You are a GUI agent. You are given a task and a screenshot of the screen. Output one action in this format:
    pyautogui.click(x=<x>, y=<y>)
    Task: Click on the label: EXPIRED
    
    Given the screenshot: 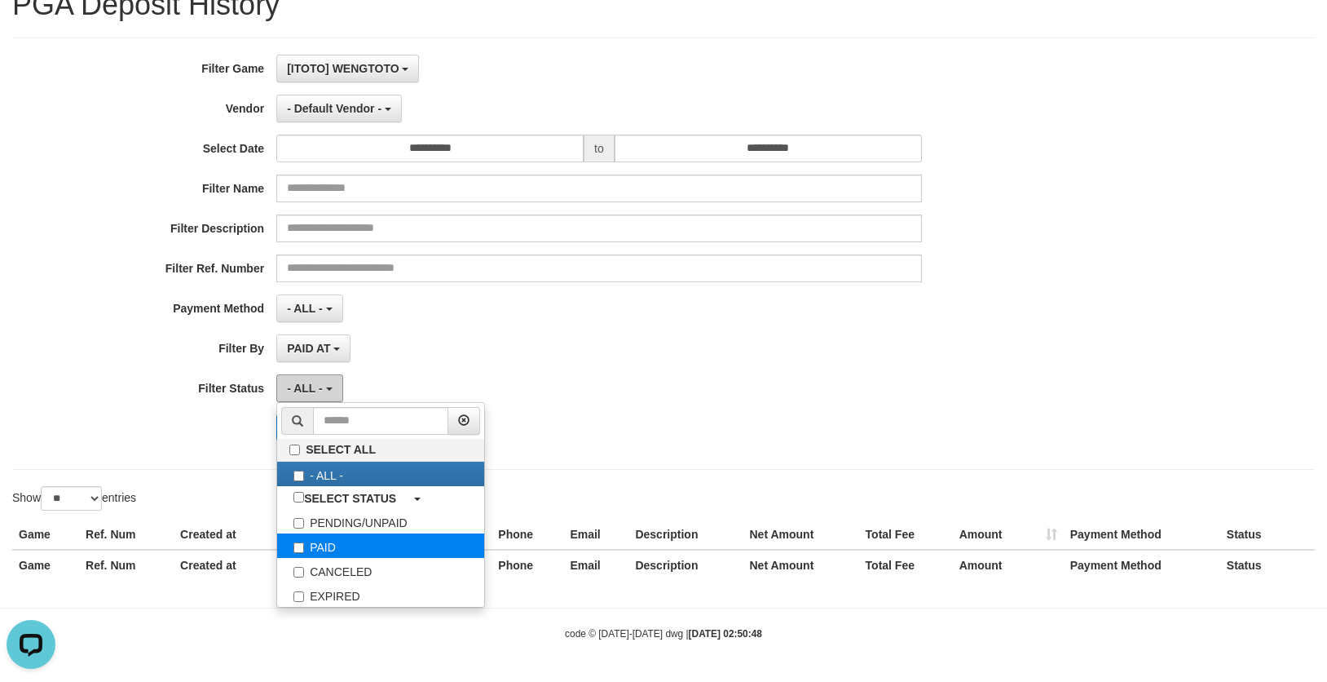 What is the action you would take?
    pyautogui.click(x=381, y=594)
    